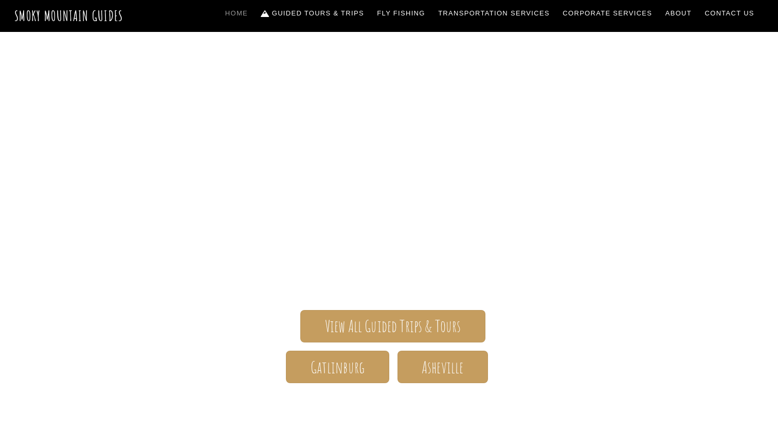 The image size is (778, 447). Describe the element at coordinates (393, 326) in the screenshot. I see `span: View All Guided Trips & Tours` at that location.